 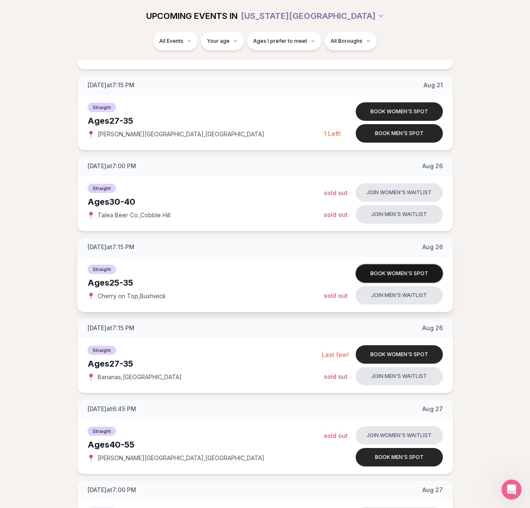 What do you see at coordinates (176, 41) in the screenshot?
I see `button: All Events` at bounding box center [176, 41].